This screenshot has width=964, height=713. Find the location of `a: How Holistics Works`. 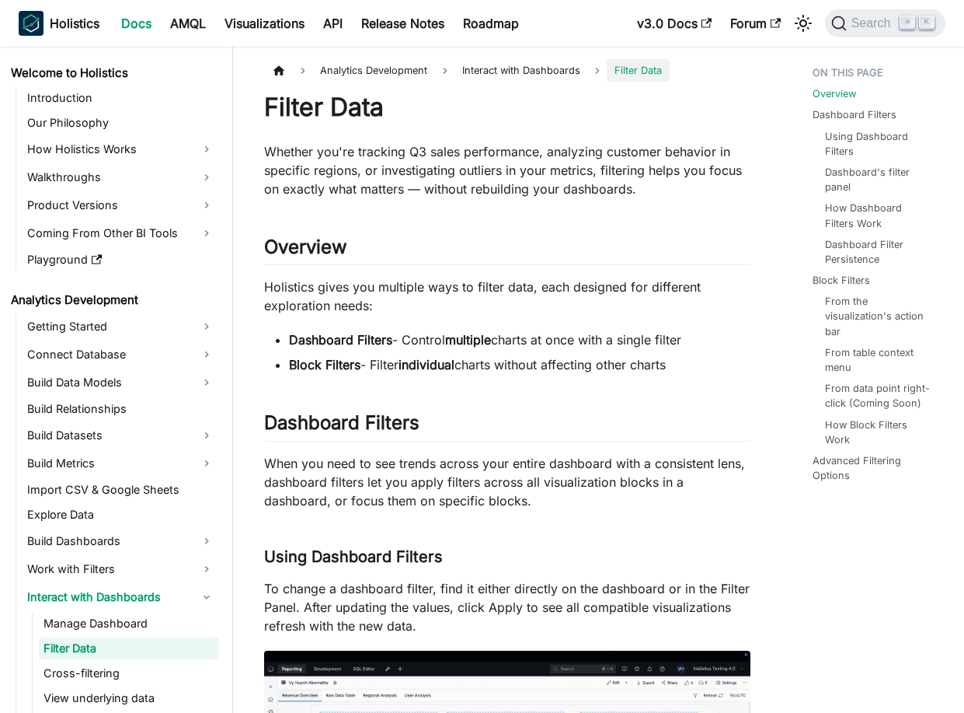

a: How Holistics Works is located at coordinates (120, 149).